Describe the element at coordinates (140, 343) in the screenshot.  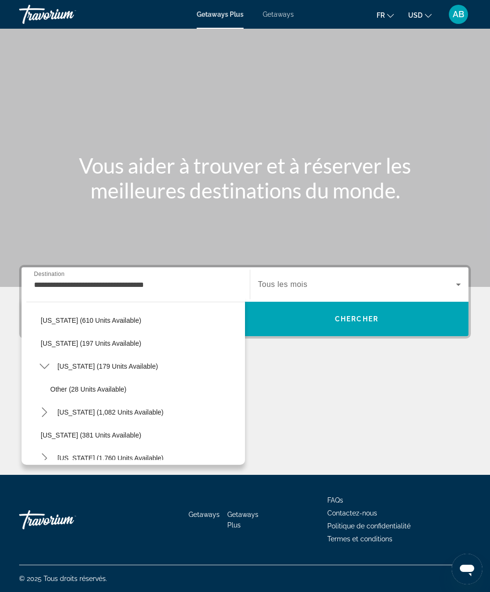
I see `button: Select destination: New Mexico (197 units available)` at that location.